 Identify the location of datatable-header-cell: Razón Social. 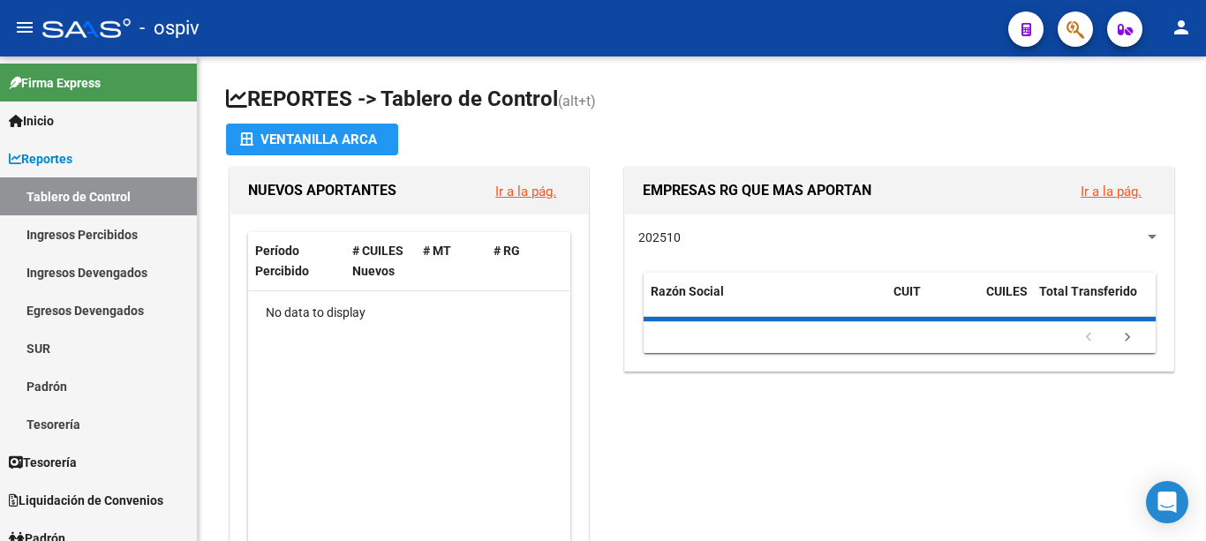
(764, 302).